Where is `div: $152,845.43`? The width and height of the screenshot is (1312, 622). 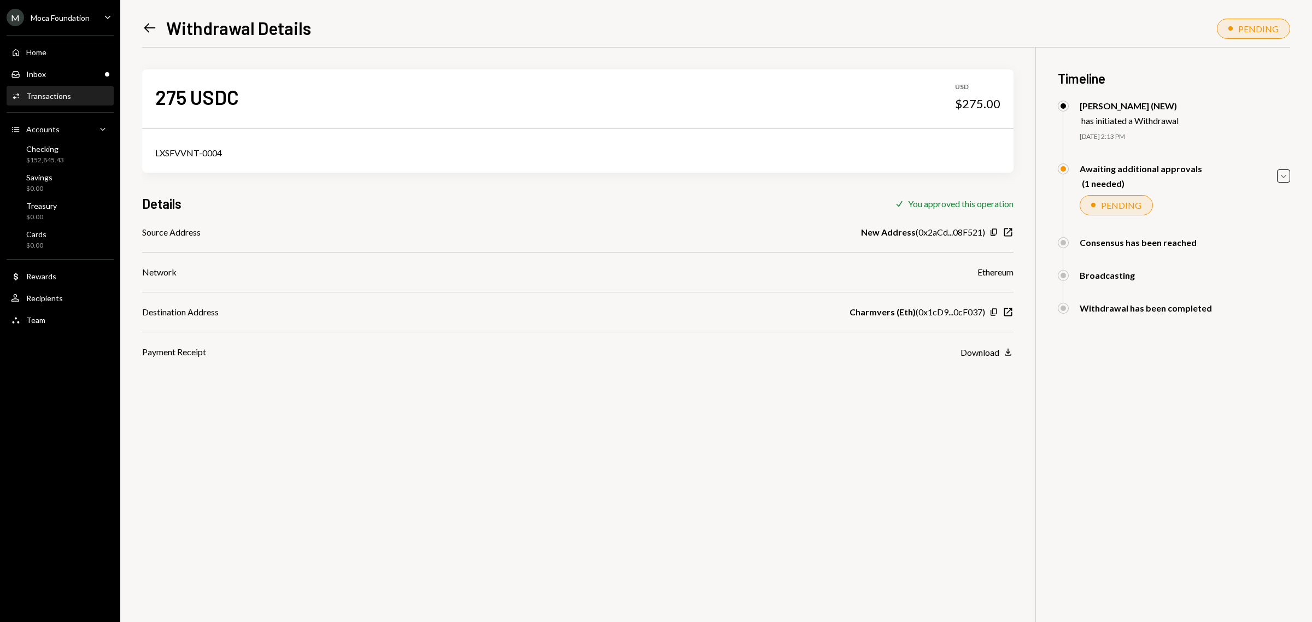
div: $152,845.43 is located at coordinates (45, 160).